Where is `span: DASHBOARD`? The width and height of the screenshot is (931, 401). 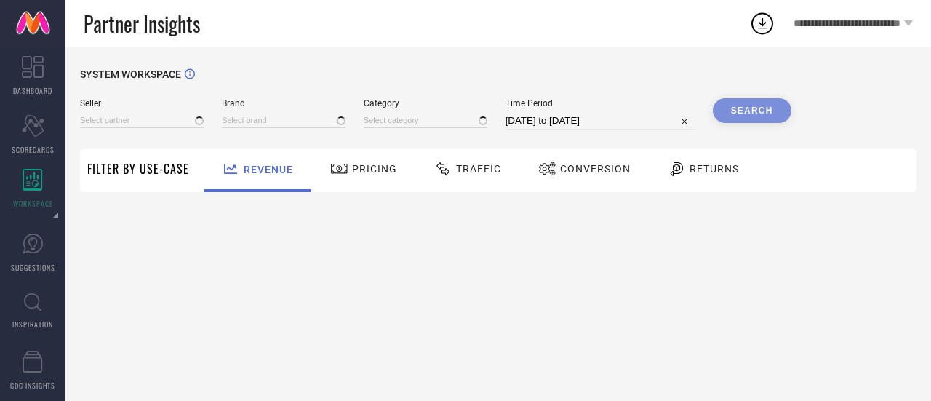
span: DASHBOARD is located at coordinates (33, 90).